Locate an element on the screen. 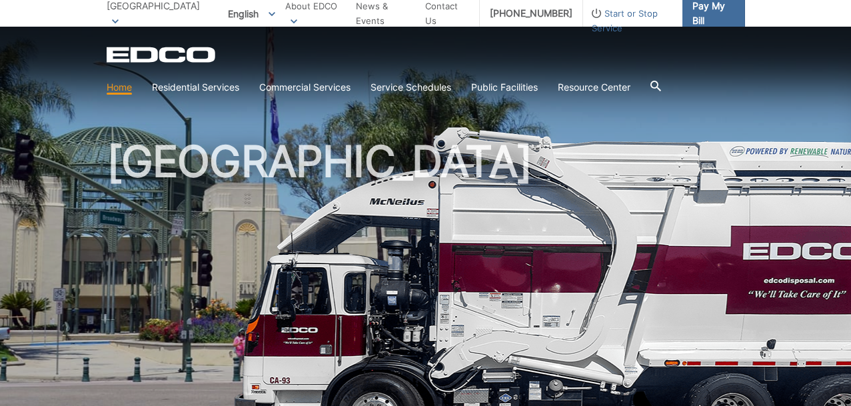 Image resolution: width=851 pixels, height=406 pixels. a: EDCD logo. Return to the homepage. is located at coordinates (162, 55).